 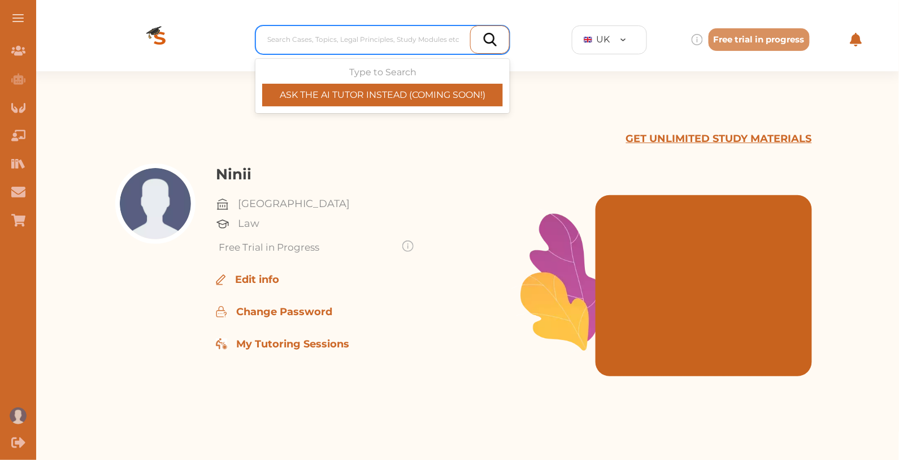 What do you see at coordinates (604, 40) in the screenshot?
I see `span: UK` at bounding box center [604, 40].